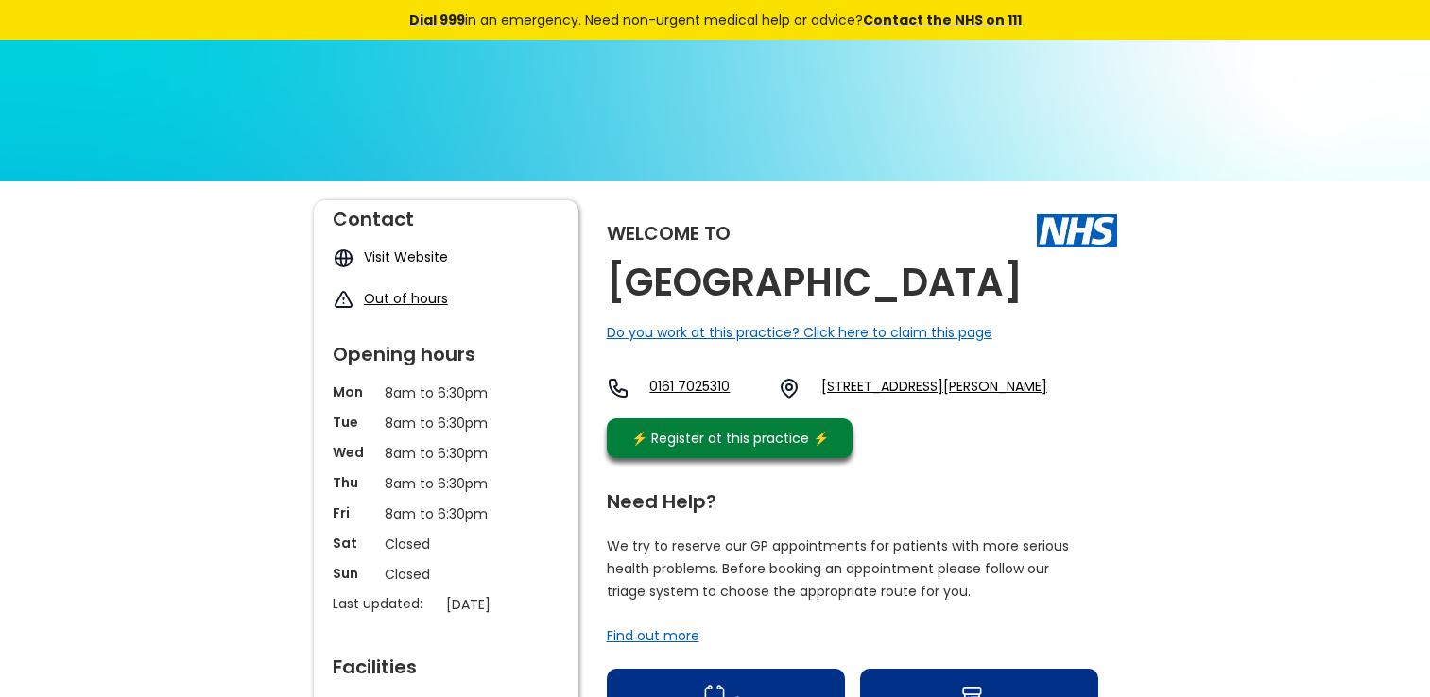 The image size is (1430, 697). Describe the element at coordinates (437, 20) in the screenshot. I see `strong: Dial 999` at that location.